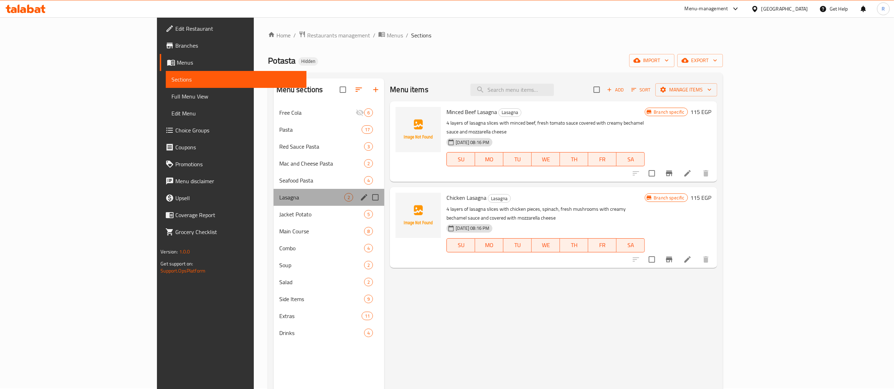 Image resolution: width=894 pixels, height=389 pixels. Describe the element at coordinates (322, 299) in the screenshot. I see `span: Side Items` at that location.